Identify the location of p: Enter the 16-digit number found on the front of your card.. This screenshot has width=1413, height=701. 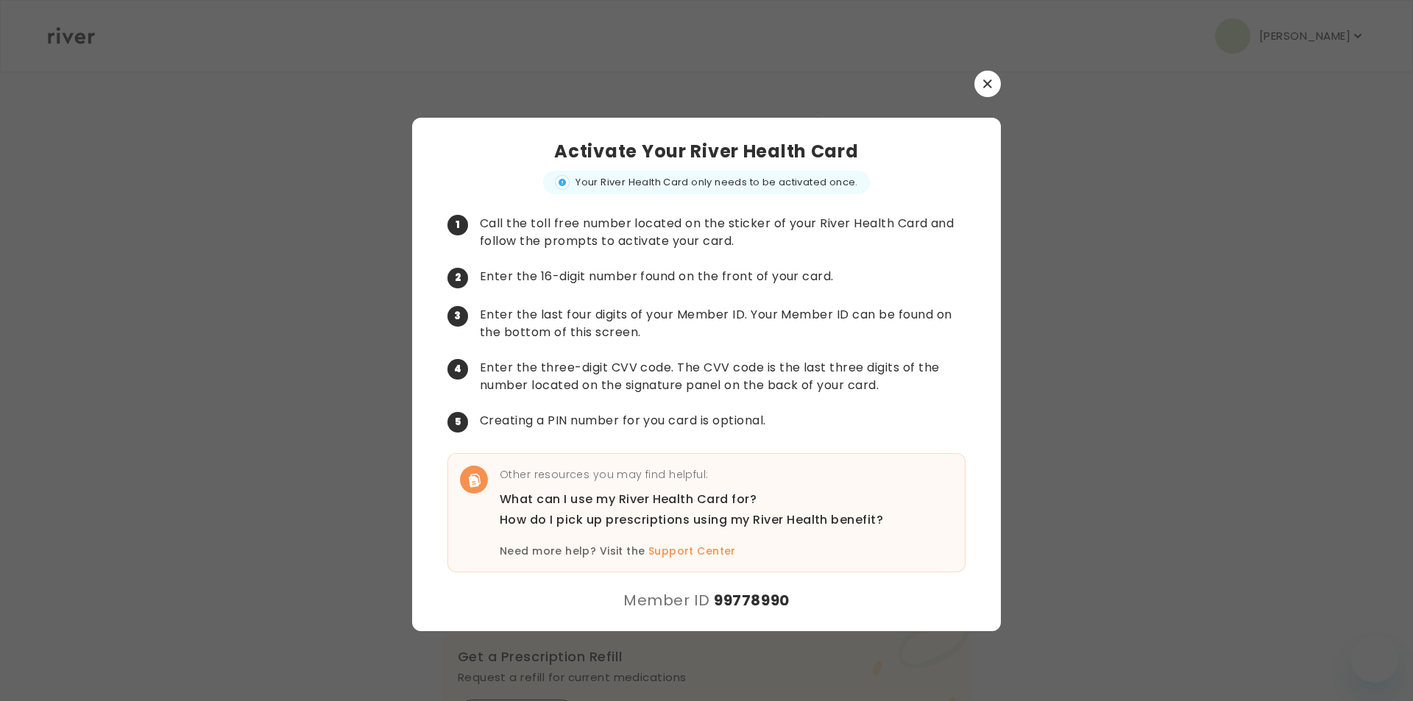
(657, 278).